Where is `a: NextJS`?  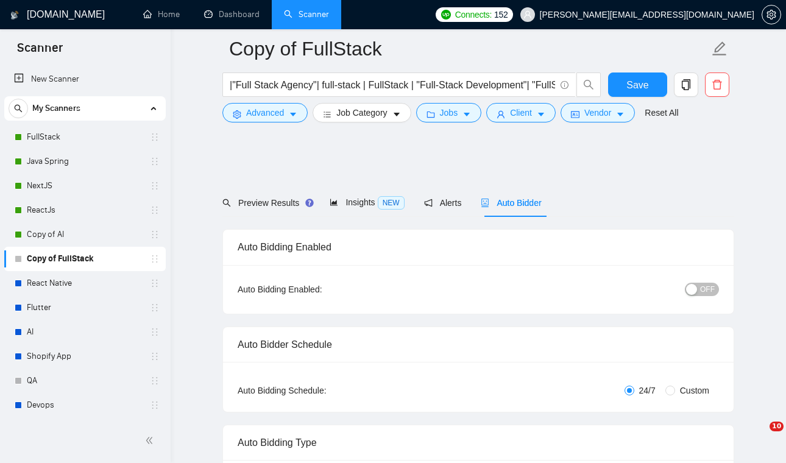
a: NextJS is located at coordinates (85, 186).